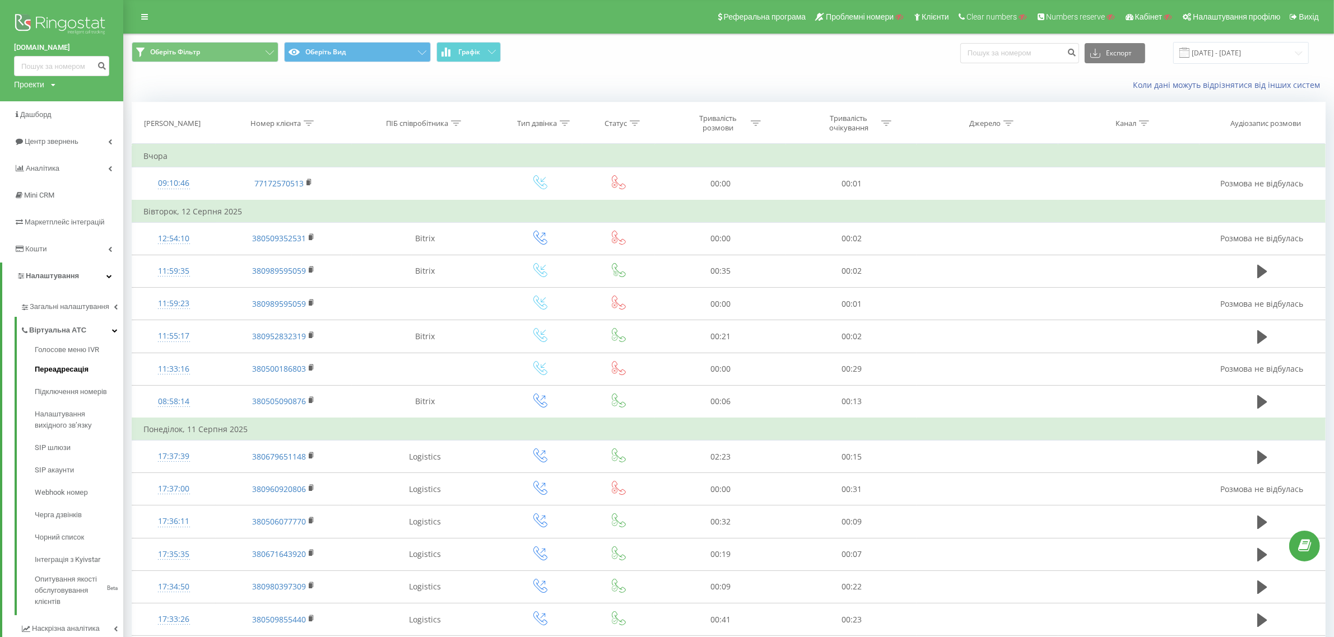 The image size is (1334, 637). What do you see at coordinates (79, 493) in the screenshot?
I see `a: Webhook номер` at bounding box center [79, 493].